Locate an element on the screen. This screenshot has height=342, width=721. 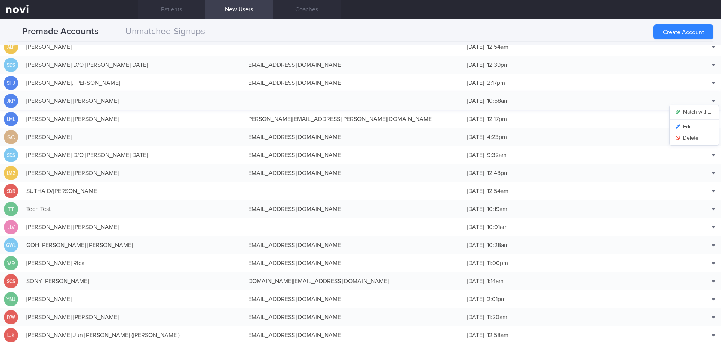
span: 12:39pm is located at coordinates (498, 65).